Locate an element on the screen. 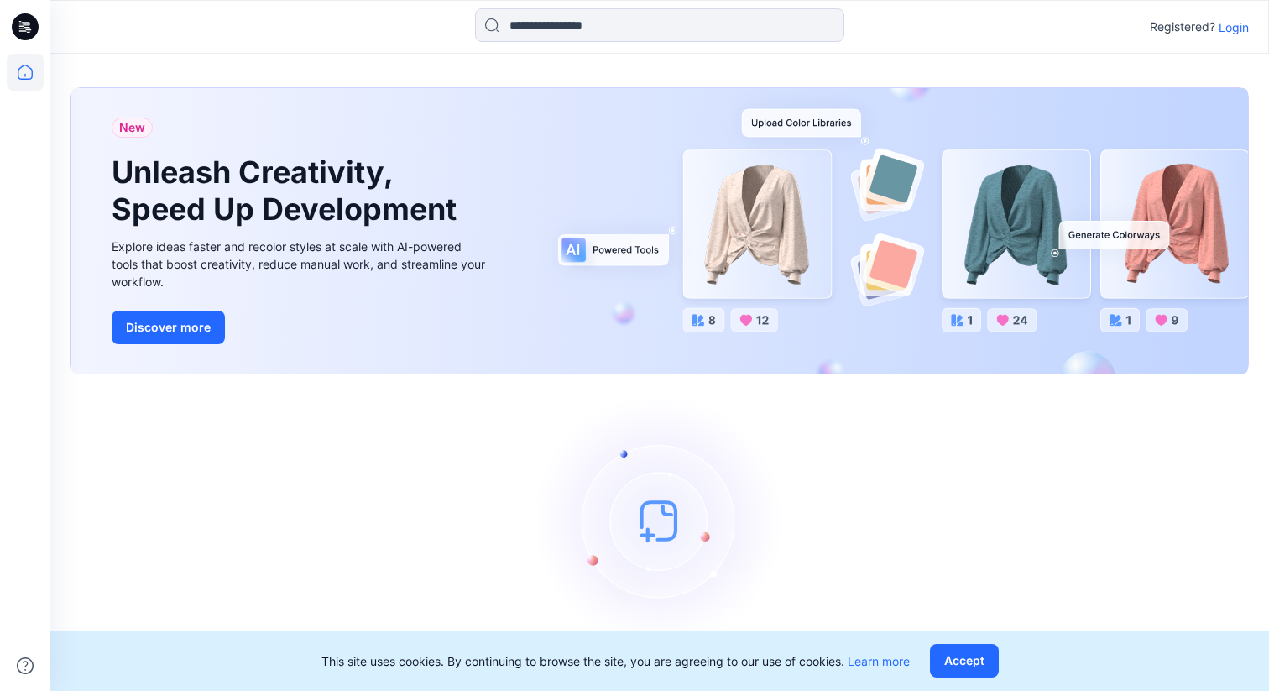 Image resolution: width=1269 pixels, height=691 pixels. a: Discover more is located at coordinates (300, 327).